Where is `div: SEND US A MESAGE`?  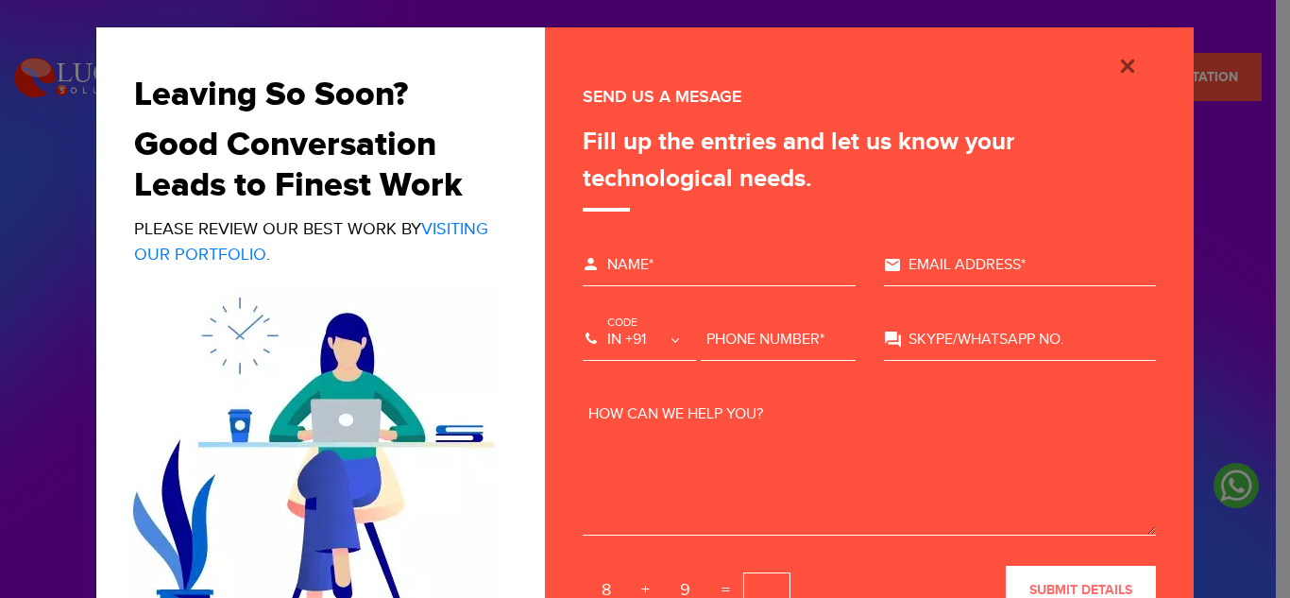
div: SEND US A MESAGE is located at coordinates (869, 96).